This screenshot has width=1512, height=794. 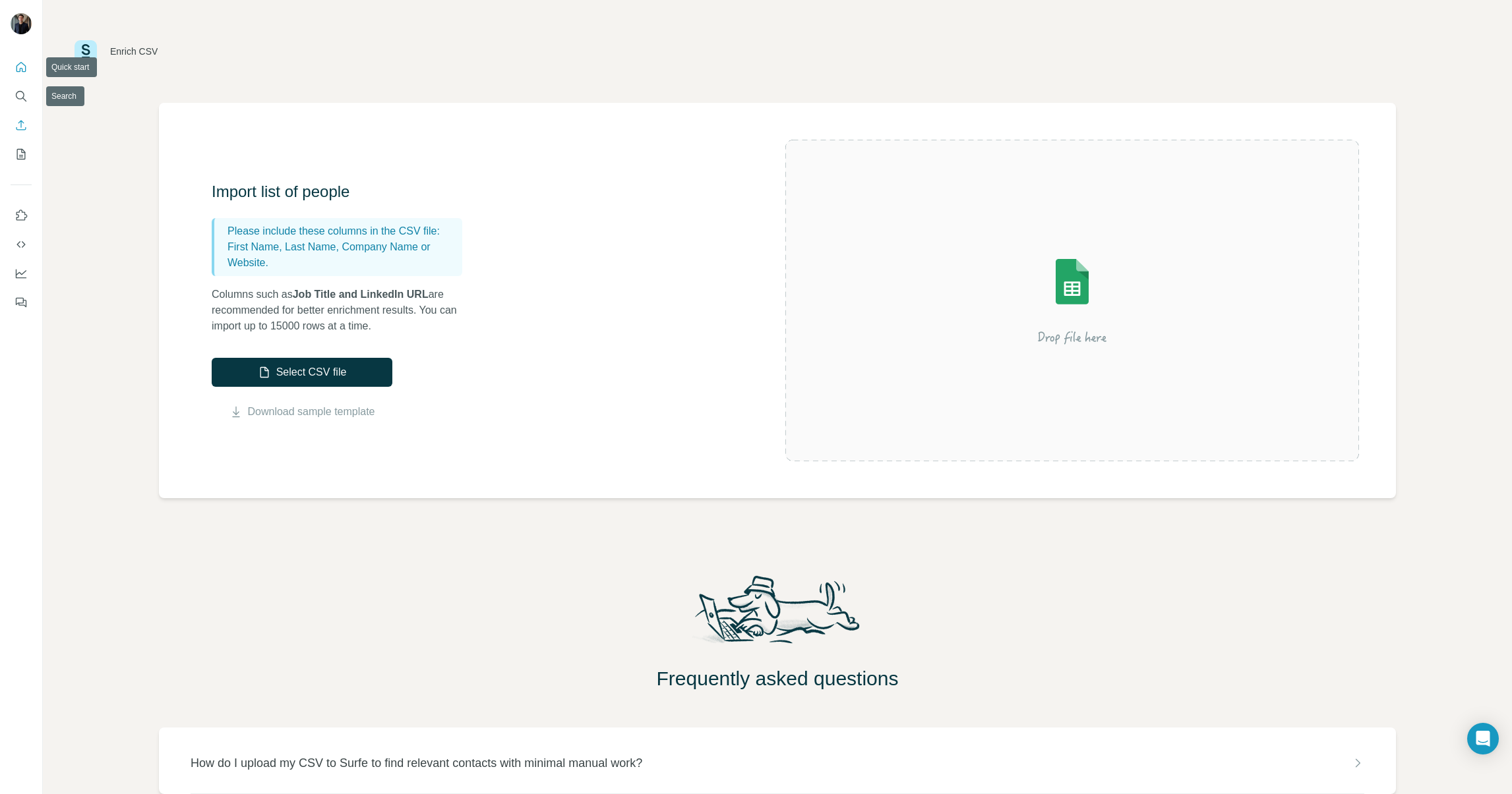 What do you see at coordinates (342, 232) in the screenshot?
I see `p: Please include these columns in the CSV file:` at bounding box center [342, 232].